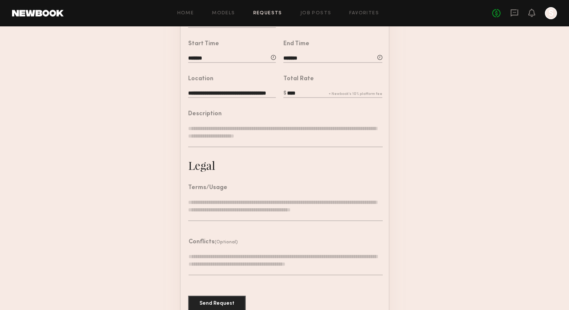 The image size is (569, 310). I want to click on div: Start Time, so click(204, 44).